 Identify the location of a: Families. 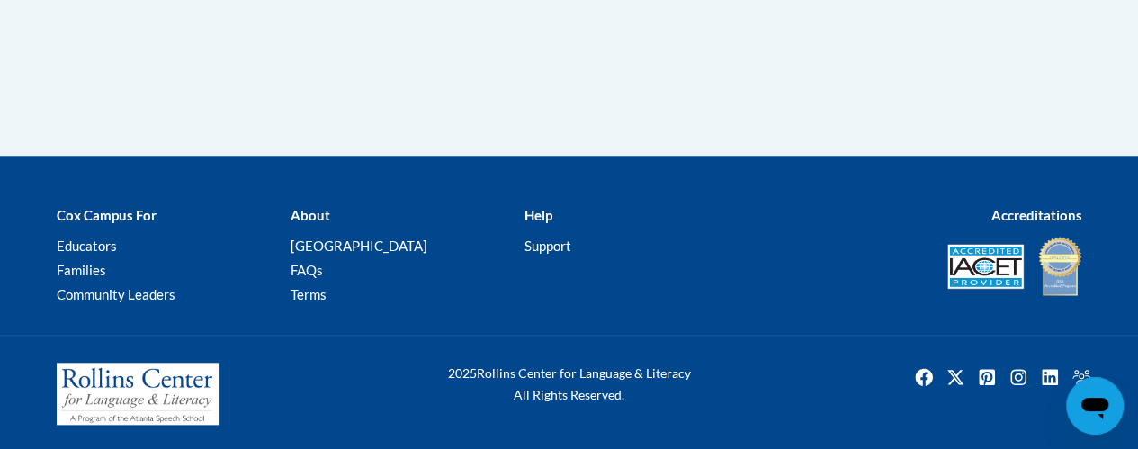
(81, 270).